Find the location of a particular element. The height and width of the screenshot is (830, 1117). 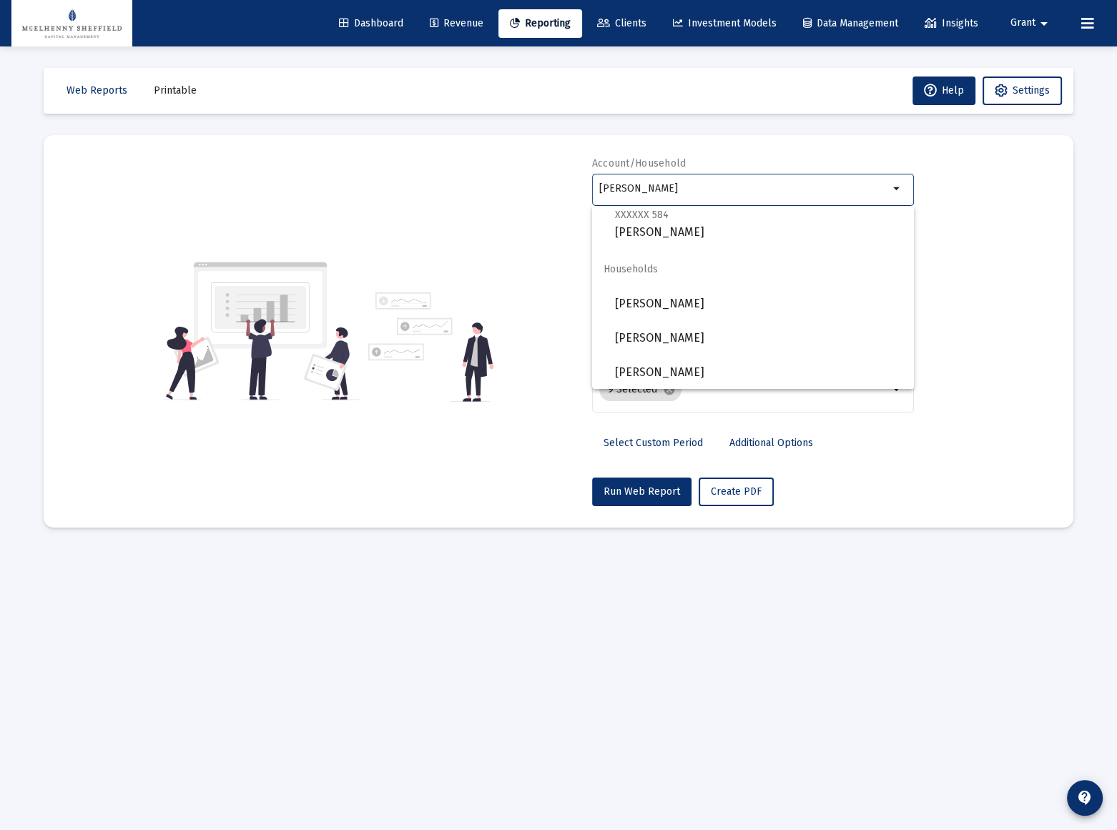

span: Select Custom Period is located at coordinates (653, 443).